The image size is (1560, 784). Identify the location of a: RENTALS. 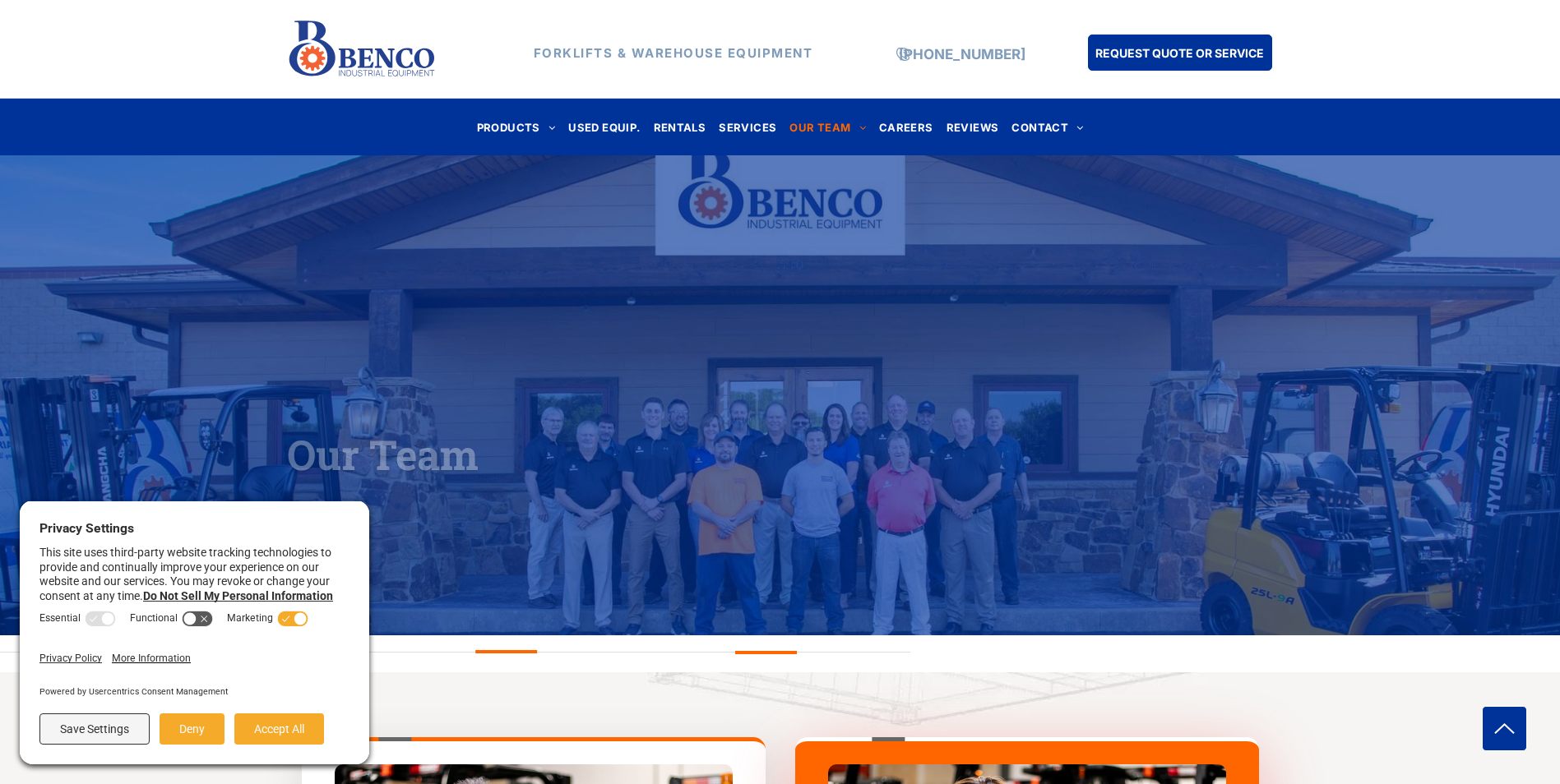
(680, 127).